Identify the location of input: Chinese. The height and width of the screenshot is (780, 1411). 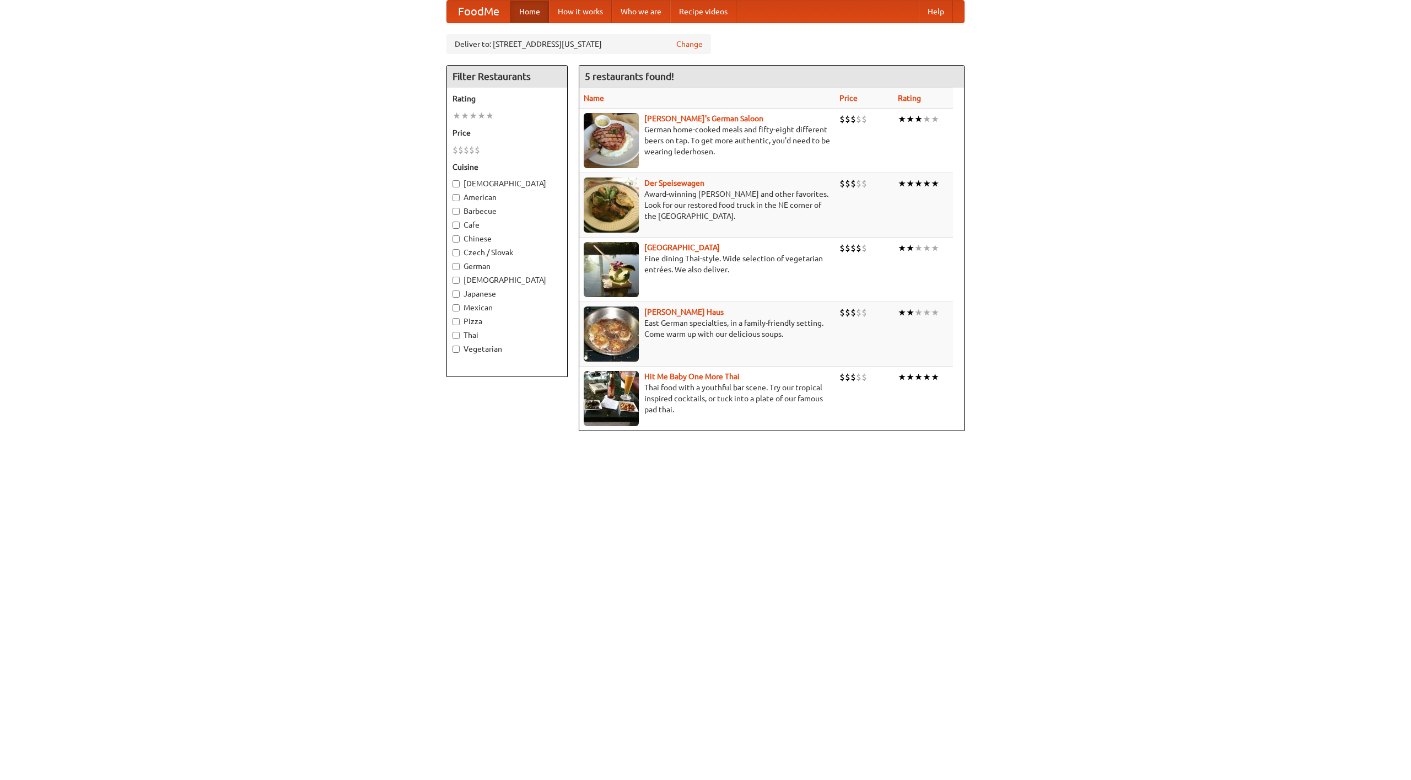
(456, 239).